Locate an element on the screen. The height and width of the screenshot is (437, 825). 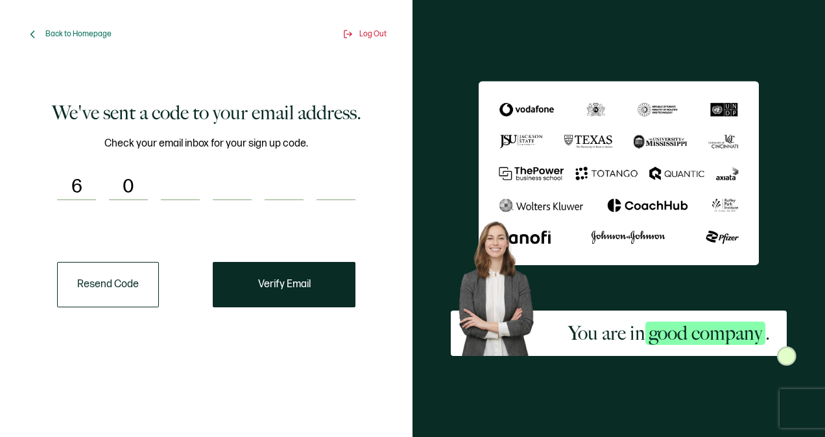
span: Back to Homepage is located at coordinates (78, 34).